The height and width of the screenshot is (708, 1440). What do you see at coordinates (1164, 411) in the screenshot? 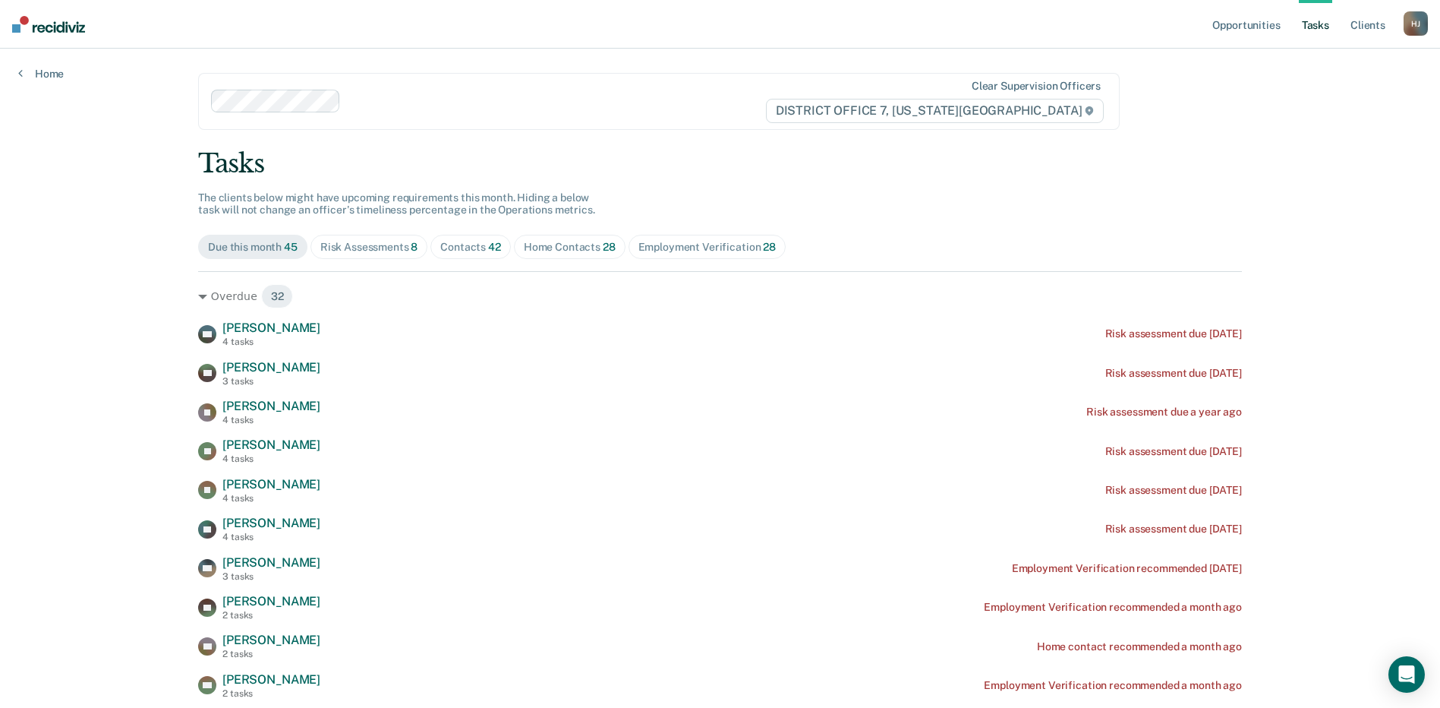
I see `div: Risk assessment due a year ago` at bounding box center [1164, 411].